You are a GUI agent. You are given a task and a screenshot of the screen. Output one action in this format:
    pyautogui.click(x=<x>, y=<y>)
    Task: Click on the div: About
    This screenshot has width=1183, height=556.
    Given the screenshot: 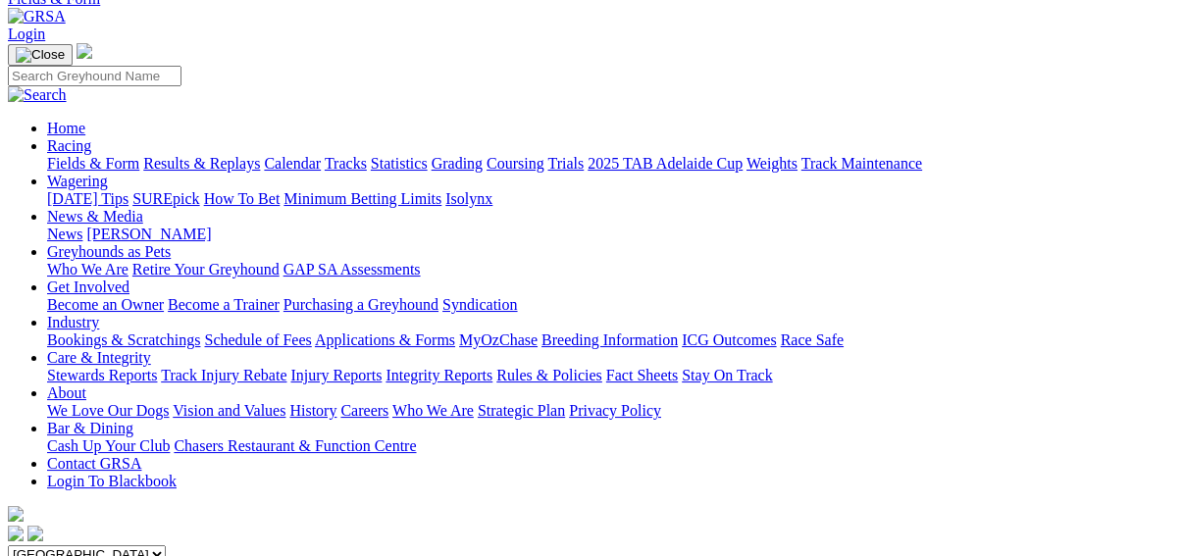 What is the action you would take?
    pyautogui.click(x=611, y=411)
    